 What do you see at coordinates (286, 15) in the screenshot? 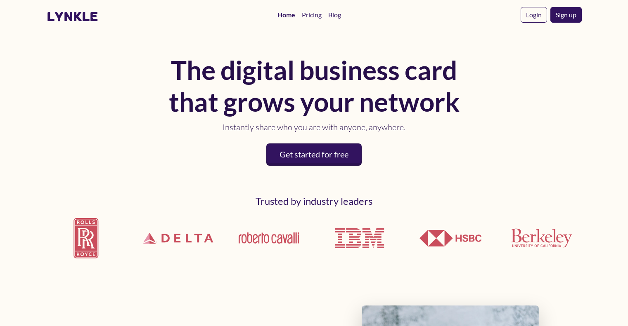
I see `a: Home` at bounding box center [286, 15].